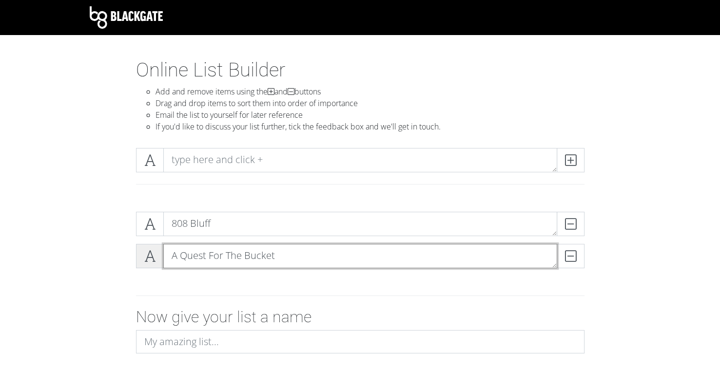 The width and height of the screenshot is (720, 368). I want to click on h1: Online List Builder, so click(360, 70).